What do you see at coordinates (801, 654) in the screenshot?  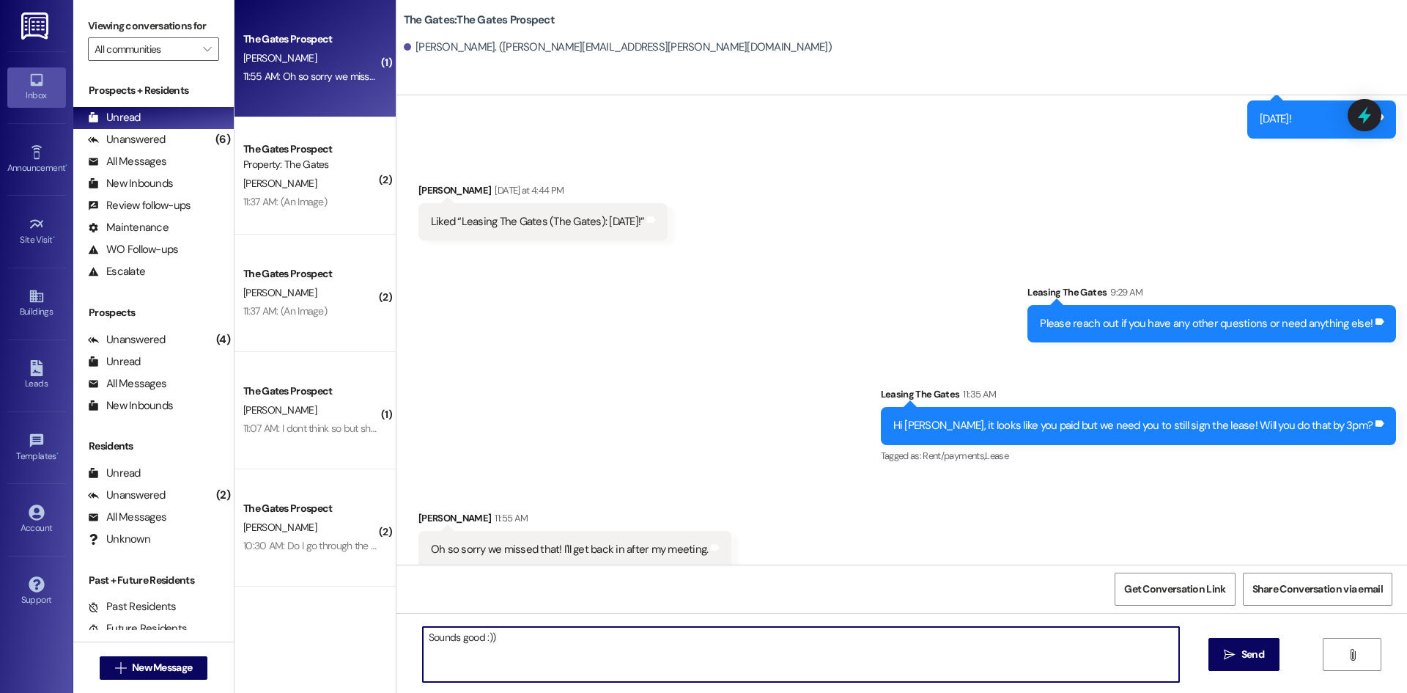 I see `textarea: Sounds good :))` at bounding box center [801, 654].